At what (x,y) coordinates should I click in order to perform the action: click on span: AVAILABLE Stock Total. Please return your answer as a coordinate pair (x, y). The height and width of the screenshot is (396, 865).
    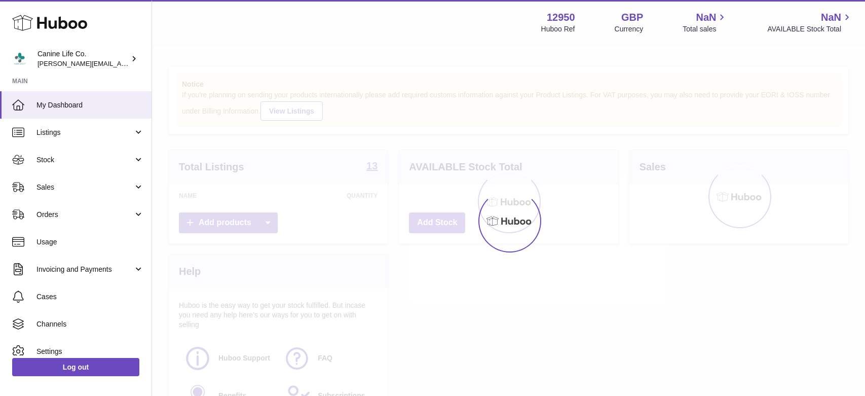
    Looking at the image, I should click on (810, 29).